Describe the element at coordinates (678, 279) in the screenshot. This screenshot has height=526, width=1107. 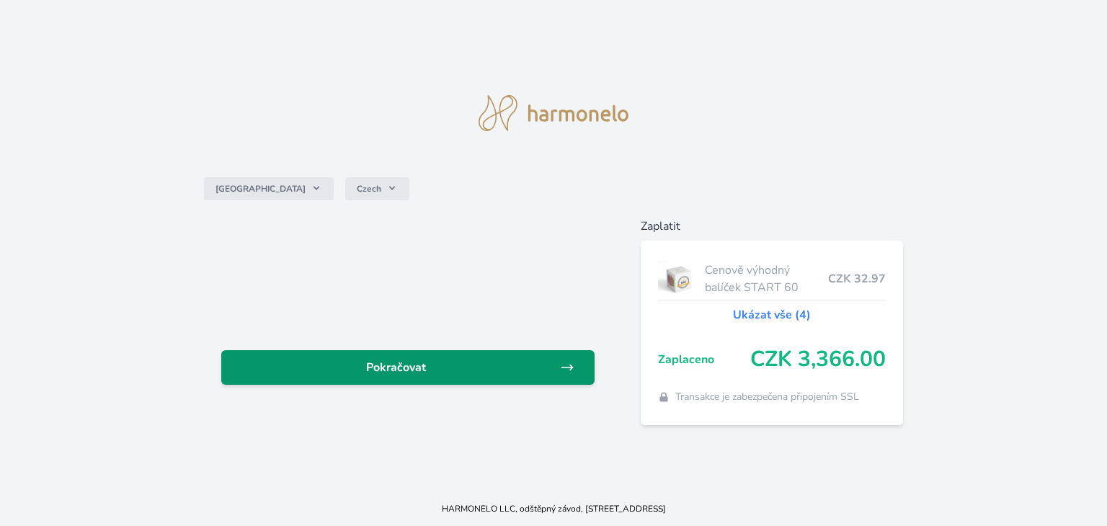
I see `img: start.jpg` at that location.